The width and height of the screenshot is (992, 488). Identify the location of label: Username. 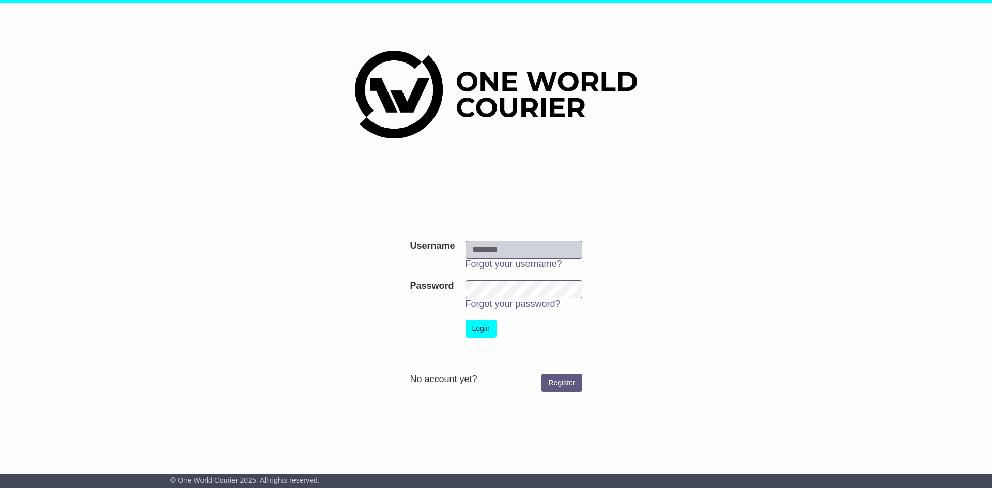
(432, 246).